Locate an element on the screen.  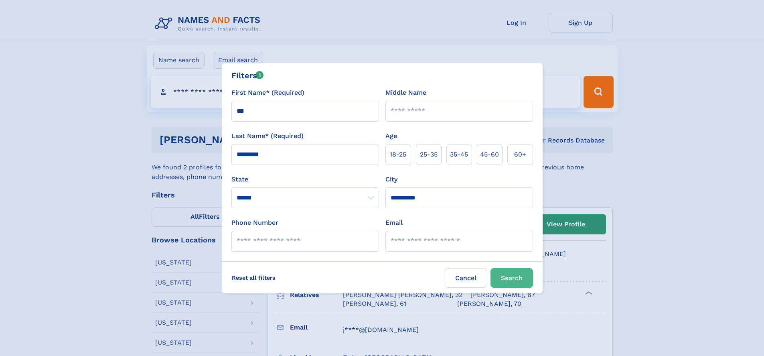
label: City is located at coordinates (391, 179).